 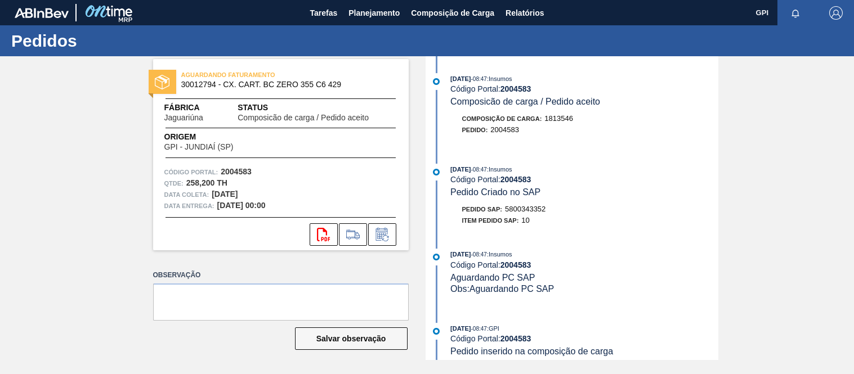 I want to click on label: Observação, so click(x=281, y=275).